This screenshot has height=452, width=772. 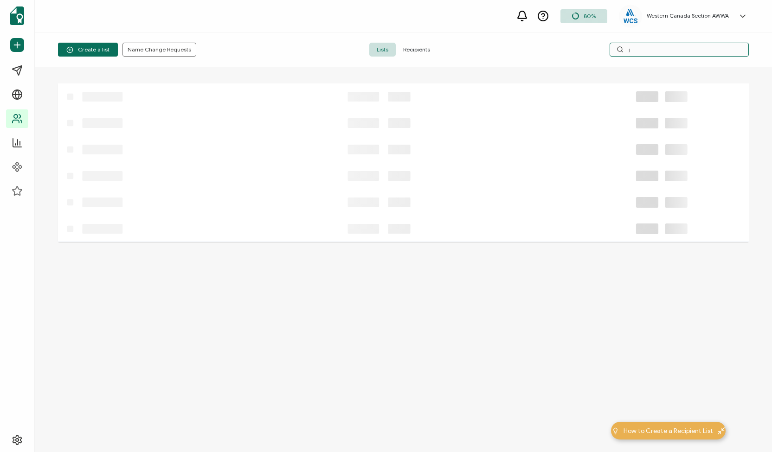 I want to click on span: Name Change Requests, so click(x=159, y=50).